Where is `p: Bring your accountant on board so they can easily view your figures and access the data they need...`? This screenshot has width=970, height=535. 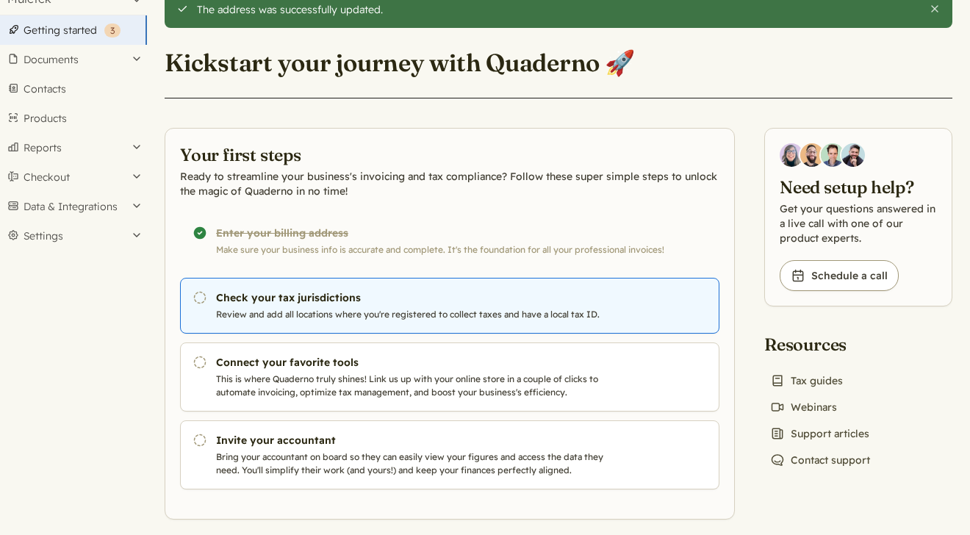
p: Bring your accountant on board so they can easily view your figures and access the data they need... is located at coordinates (412, 464).